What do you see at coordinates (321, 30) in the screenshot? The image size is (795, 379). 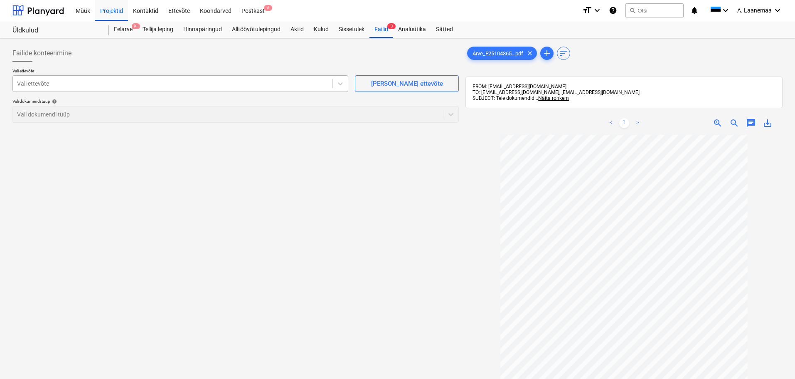 I see `a: Kulud` at bounding box center [321, 30].